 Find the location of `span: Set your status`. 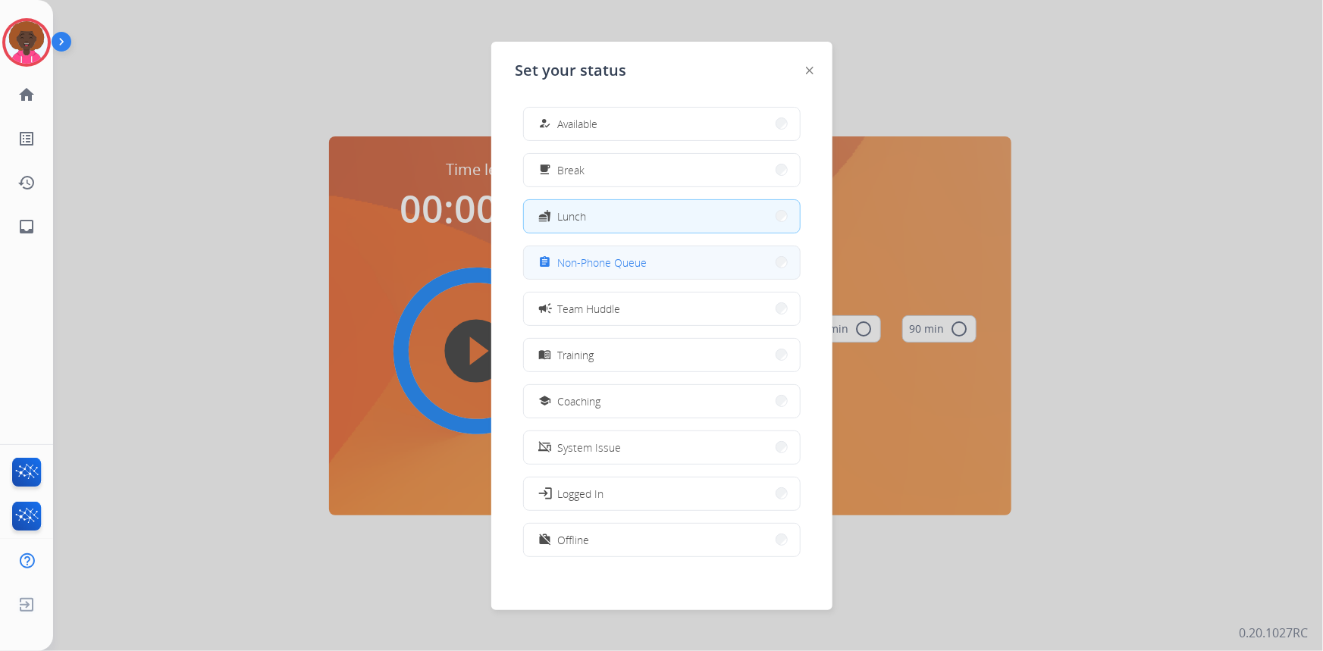

span: Set your status is located at coordinates (571, 70).